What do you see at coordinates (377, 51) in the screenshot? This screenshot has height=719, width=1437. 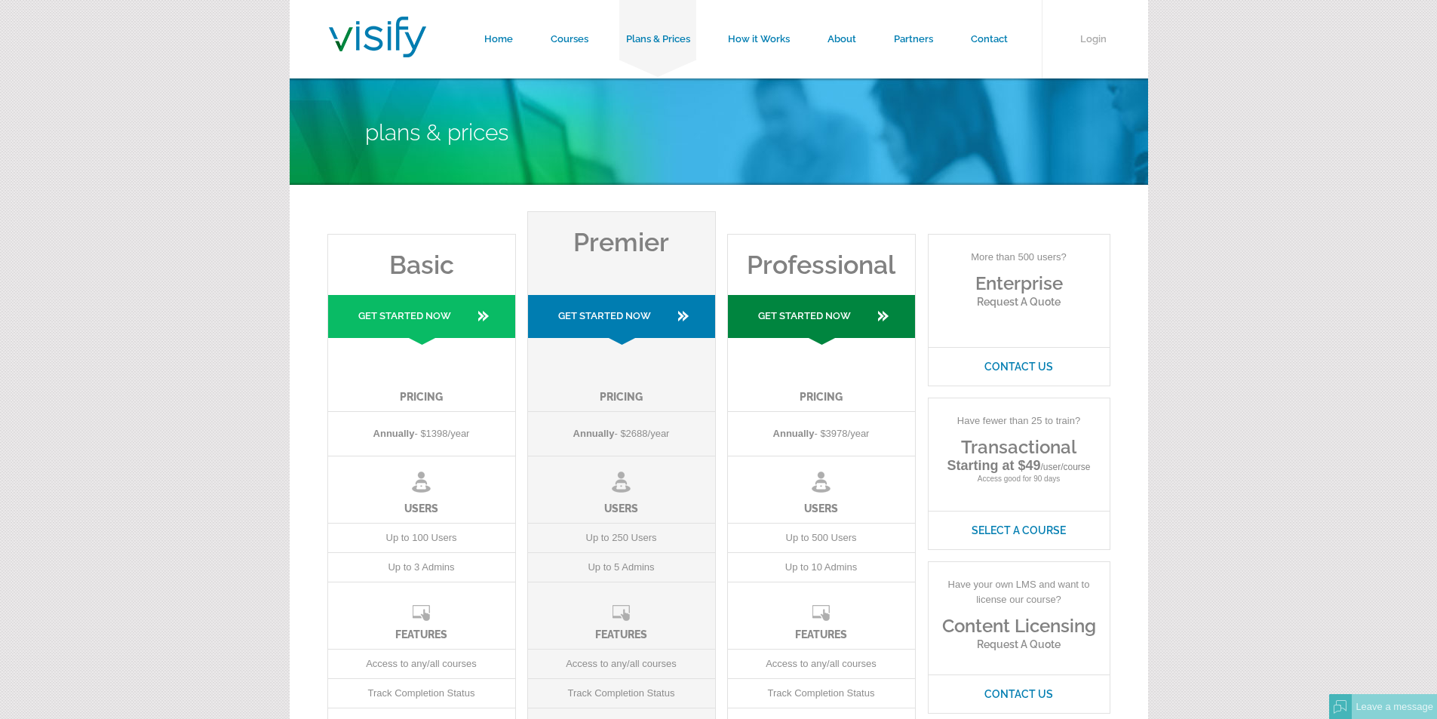 I see `a: Visify Training` at bounding box center [377, 51].